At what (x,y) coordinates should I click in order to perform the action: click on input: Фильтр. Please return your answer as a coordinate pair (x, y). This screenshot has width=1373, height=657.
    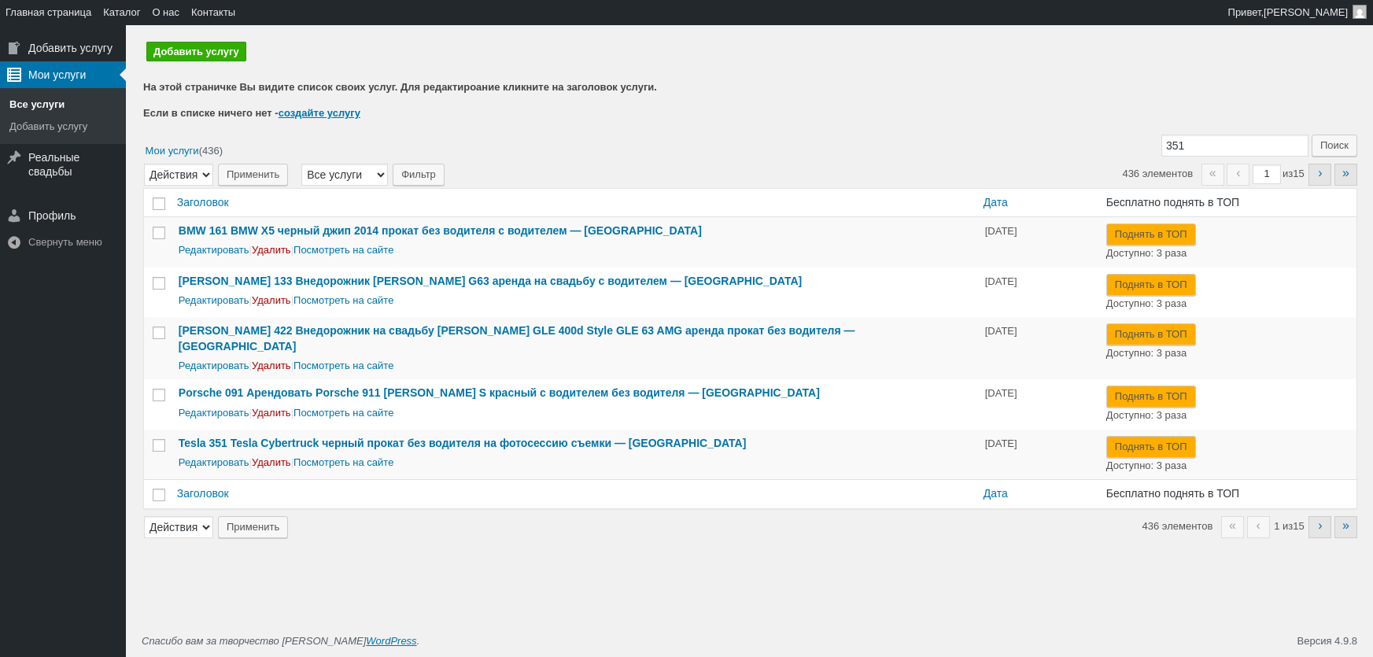
    Looking at the image, I should click on (419, 175).